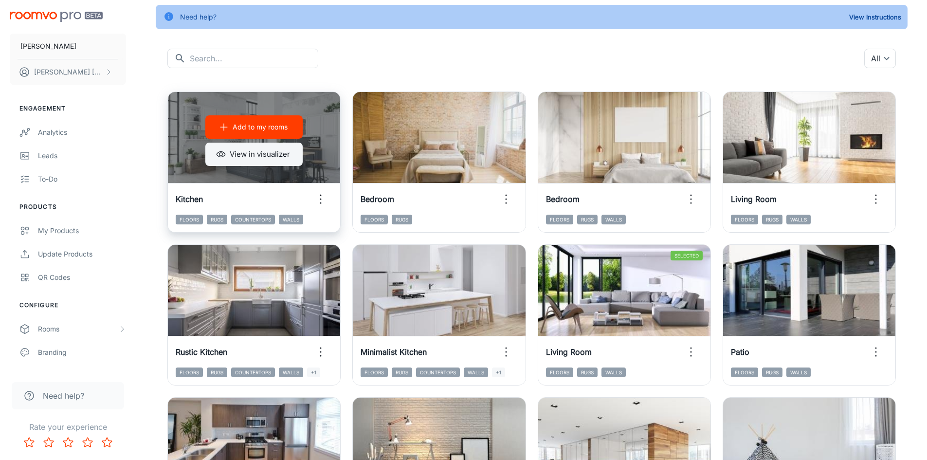 This screenshot has width=927, height=460. I want to click on div: Update Products, so click(82, 254).